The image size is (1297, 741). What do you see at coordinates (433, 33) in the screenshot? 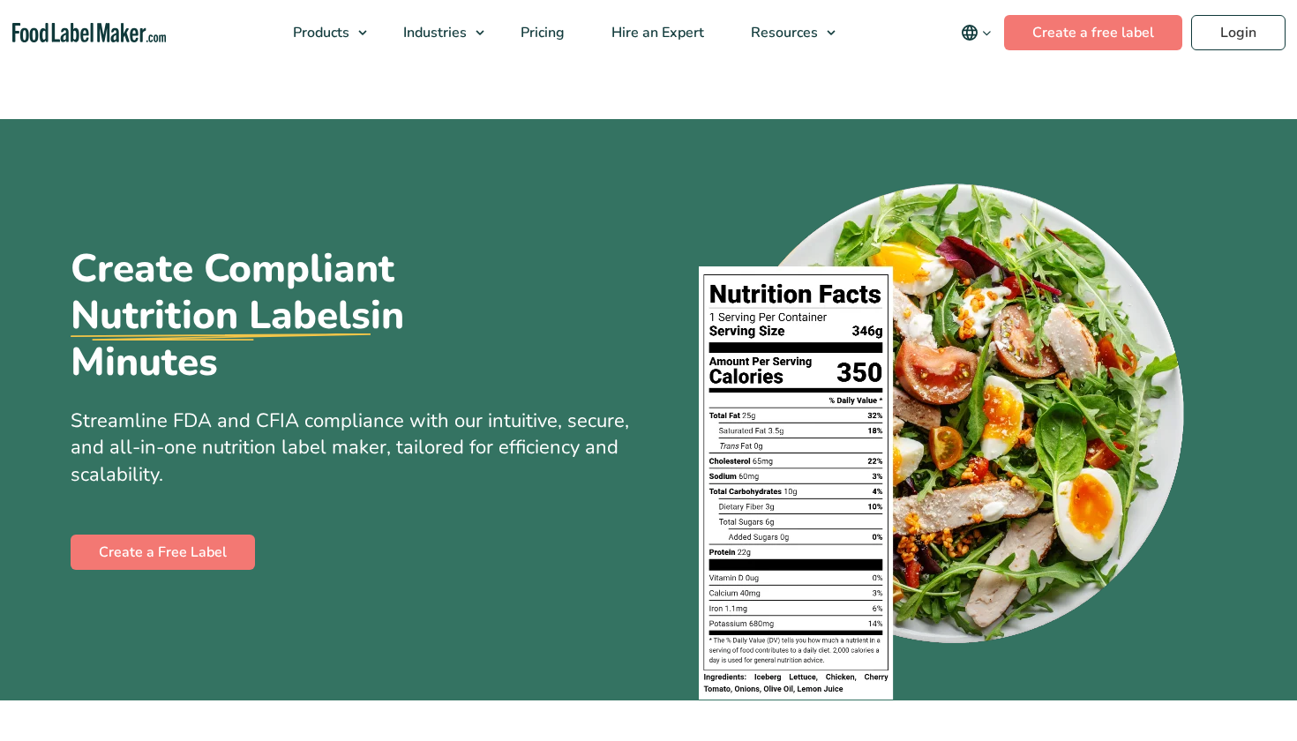
I see `span: Industries` at bounding box center [433, 33].